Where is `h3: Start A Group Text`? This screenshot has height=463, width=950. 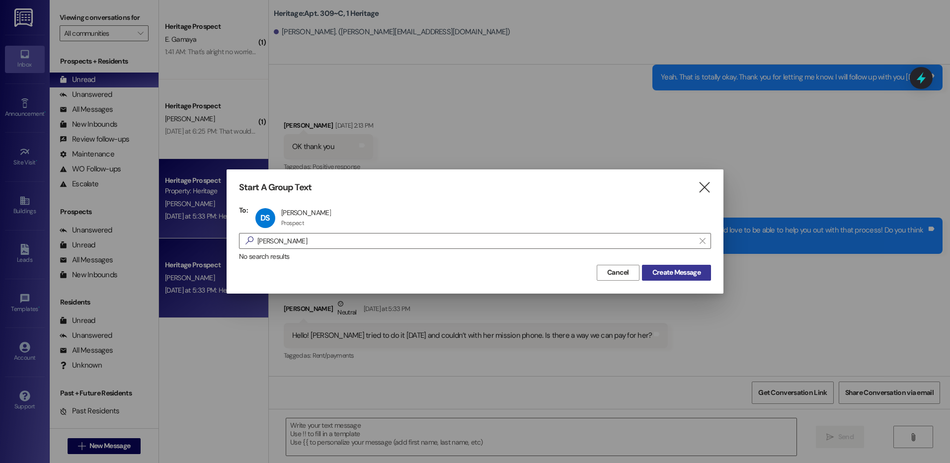 h3: Start A Group Text is located at coordinates (275, 187).